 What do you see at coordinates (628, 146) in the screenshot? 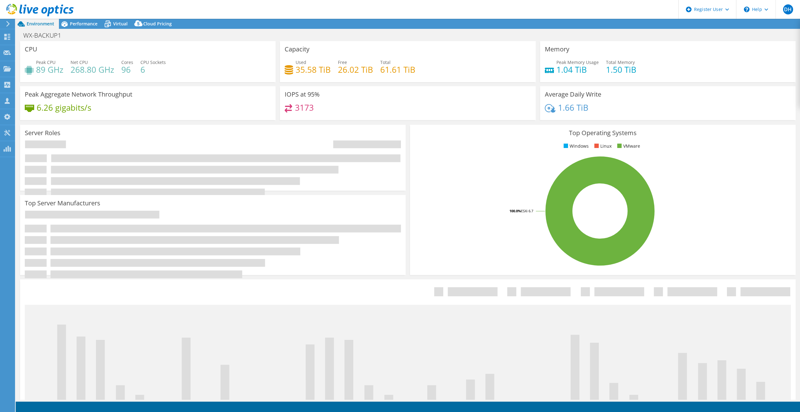
I see `li: VMware` at bounding box center [628, 146].